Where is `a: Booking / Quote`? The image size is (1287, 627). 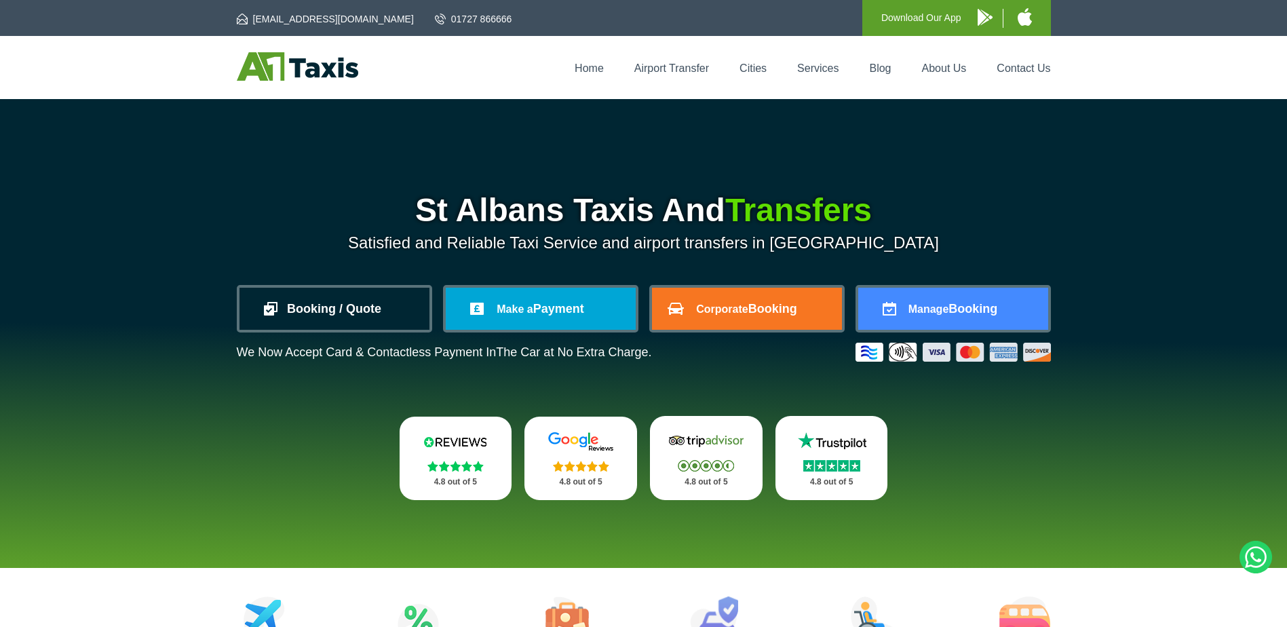 a: Booking / Quote is located at coordinates (335, 309).